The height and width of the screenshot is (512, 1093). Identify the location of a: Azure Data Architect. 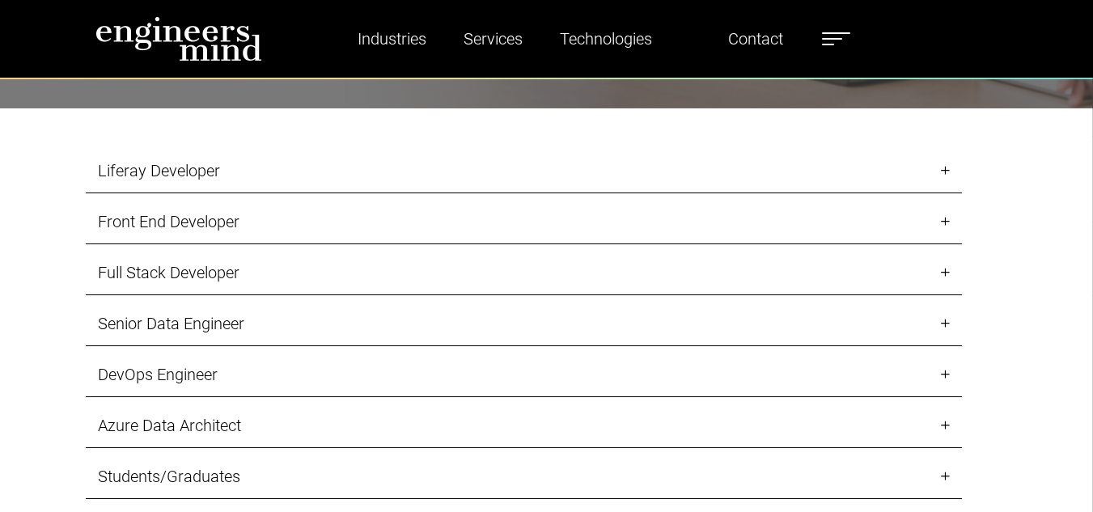
(524, 426).